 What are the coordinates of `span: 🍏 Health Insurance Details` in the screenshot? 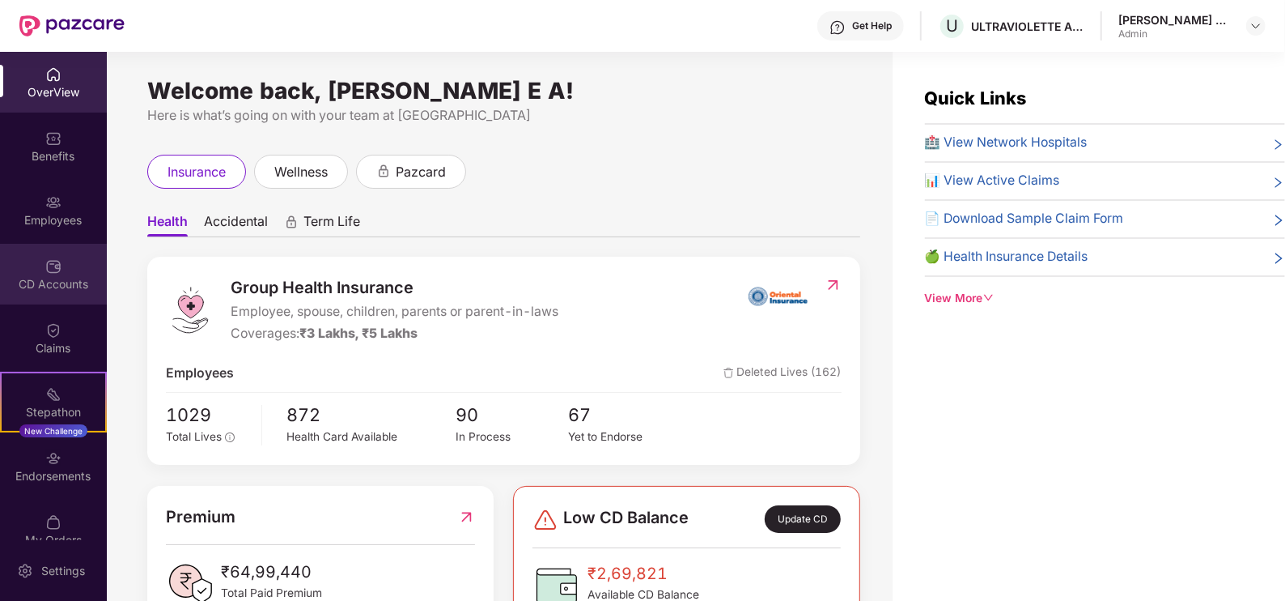 It's located at (1007, 257).